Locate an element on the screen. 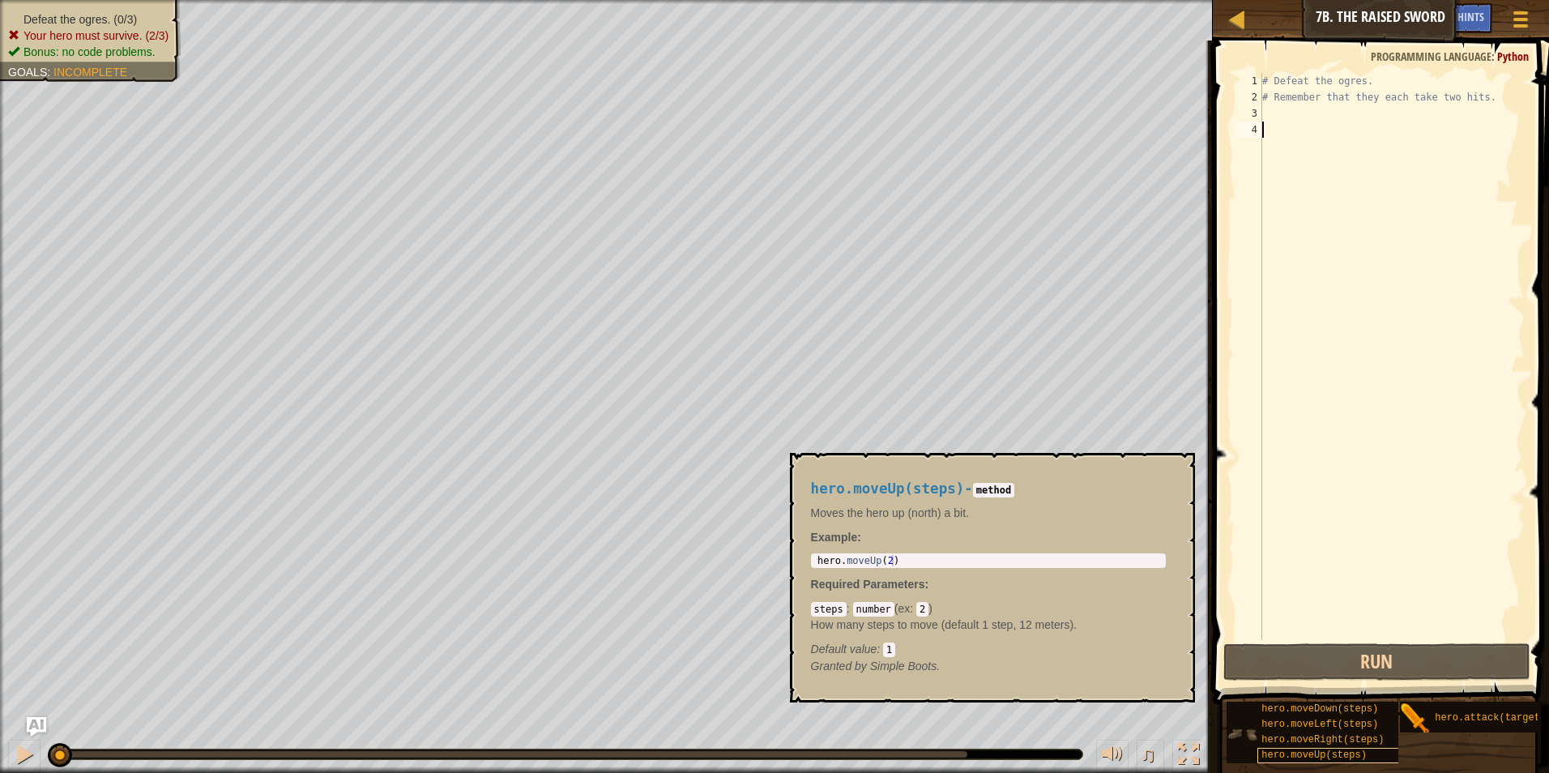 The height and width of the screenshot is (773, 1549). span: Hints is located at coordinates (1470, 16).